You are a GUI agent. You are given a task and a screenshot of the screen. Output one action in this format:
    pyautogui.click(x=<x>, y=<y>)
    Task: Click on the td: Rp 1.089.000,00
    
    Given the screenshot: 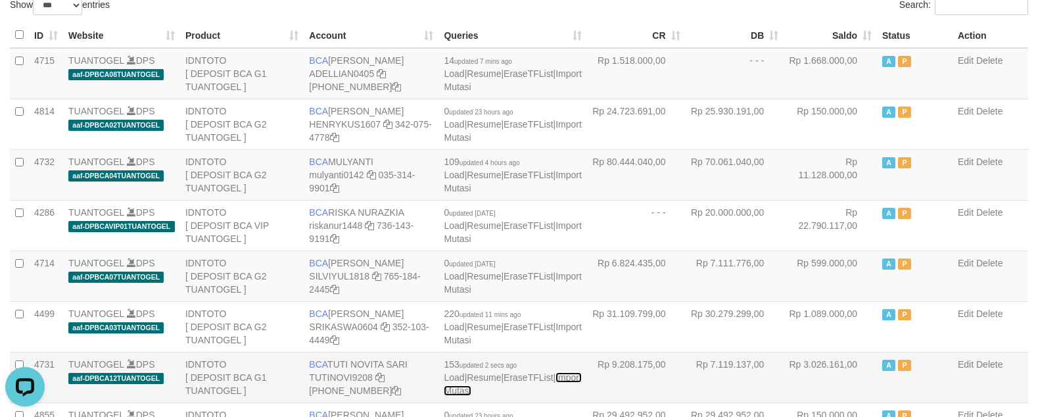 What is the action you would take?
    pyautogui.click(x=830, y=326)
    